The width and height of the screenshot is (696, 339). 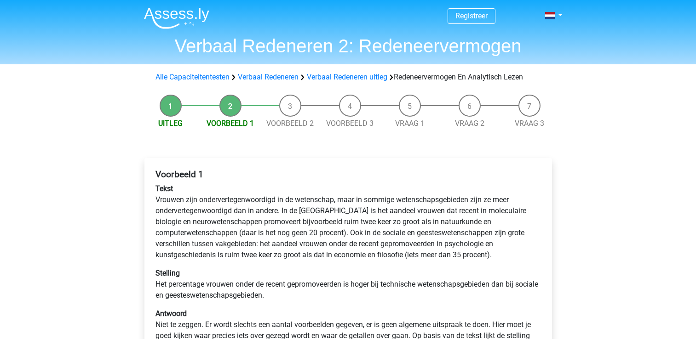 What do you see at coordinates (170, 123) in the screenshot?
I see `a: Uitleg` at bounding box center [170, 123].